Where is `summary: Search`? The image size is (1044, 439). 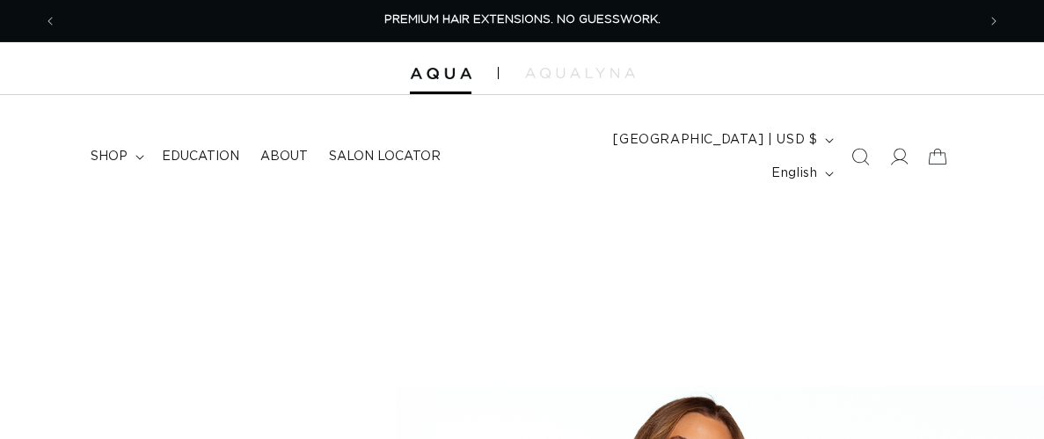
summary: Search is located at coordinates (860, 156).